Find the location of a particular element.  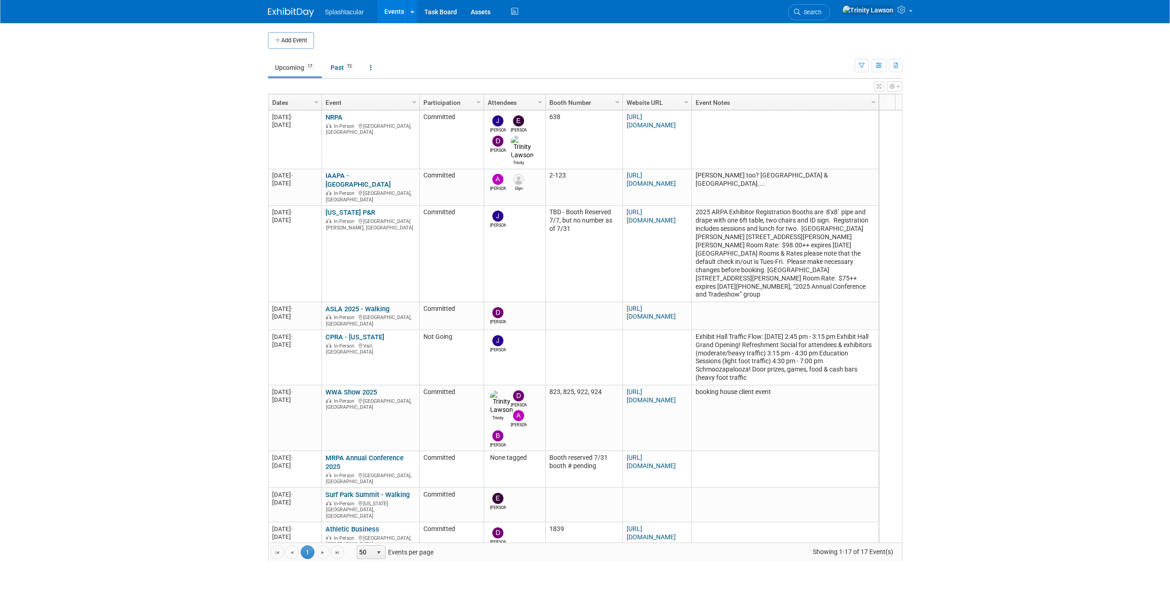

a: Participation is located at coordinates (451, 103).